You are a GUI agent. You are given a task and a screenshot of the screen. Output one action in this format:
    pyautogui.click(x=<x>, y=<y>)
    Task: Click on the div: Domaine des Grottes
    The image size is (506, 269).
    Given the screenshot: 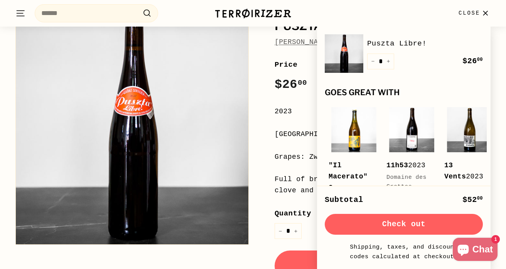 What is the action you would take?
    pyautogui.click(x=408, y=182)
    